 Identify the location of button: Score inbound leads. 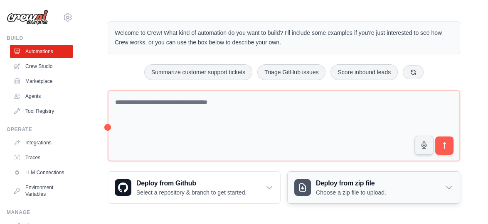
(364, 72).